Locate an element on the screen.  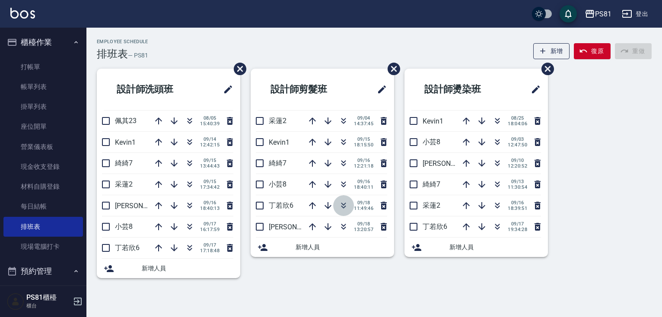
h3: 排班表 is located at coordinates (112, 54).